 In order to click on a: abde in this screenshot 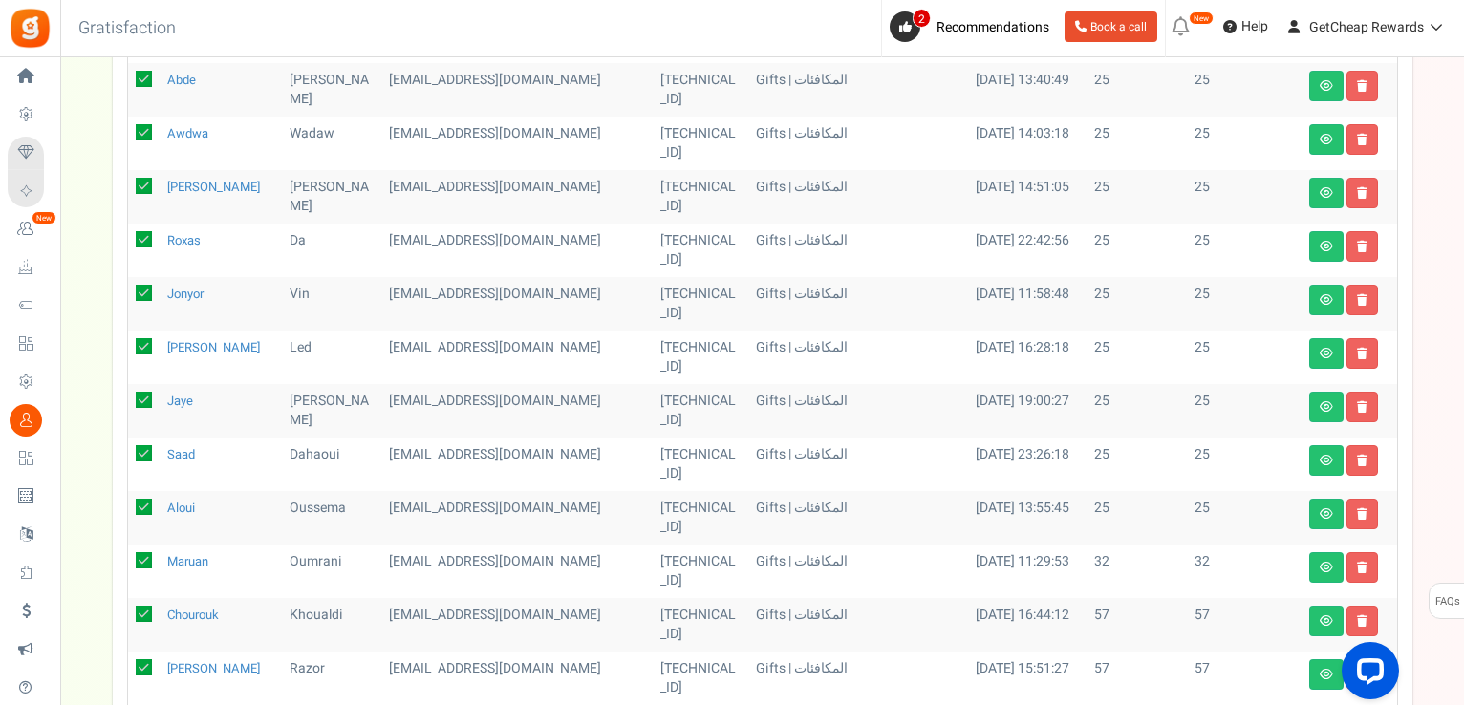, I will do `click(182, 79)`.